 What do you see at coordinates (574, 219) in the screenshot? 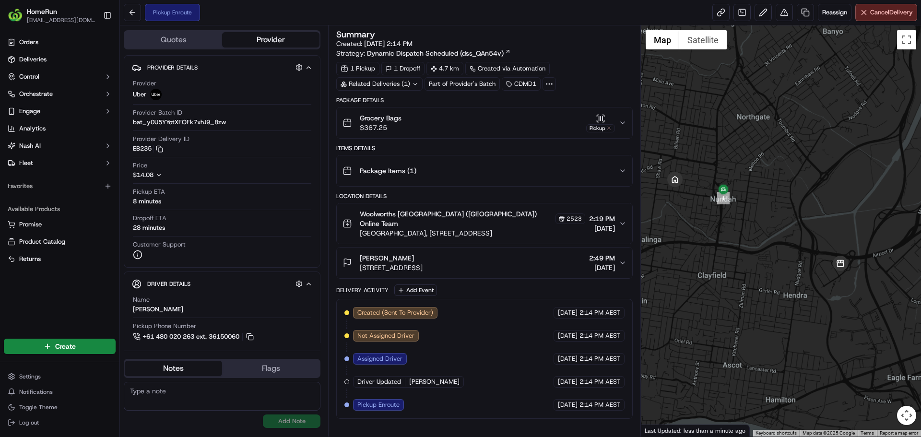
I see `span: 2523` at bounding box center [574, 219].